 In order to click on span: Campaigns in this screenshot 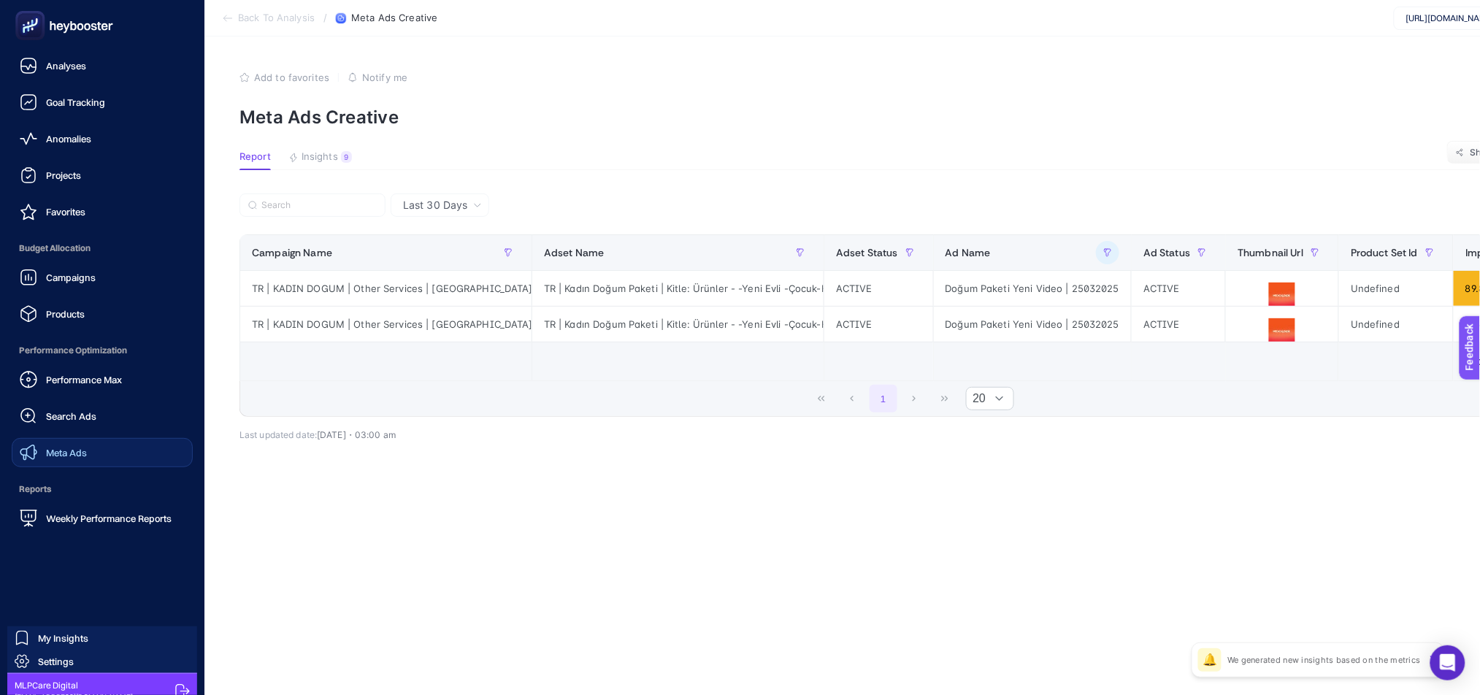, I will do `click(71, 277)`.